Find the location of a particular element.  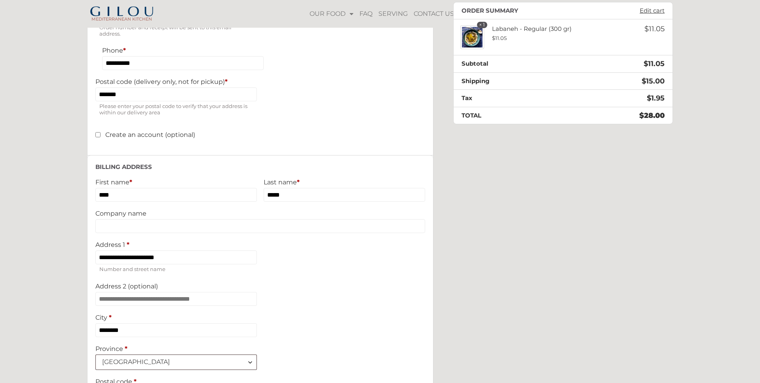

span: Order number and receipt will be sent to this email address. is located at coordinates (176, 30).